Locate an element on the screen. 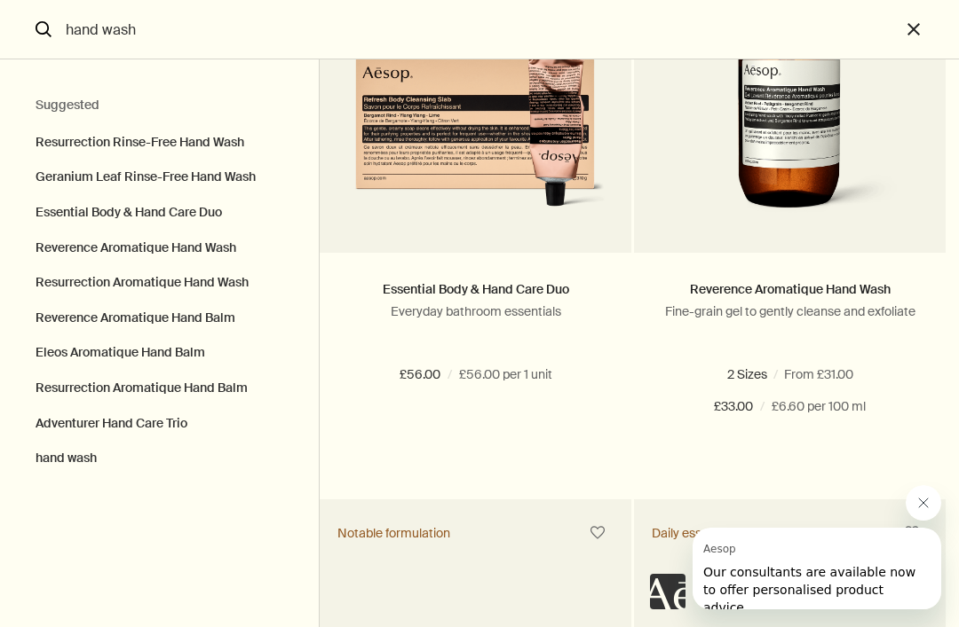 Image resolution: width=959 pixels, height=627 pixels. h2: Suggested is located at coordinates (159, 106).